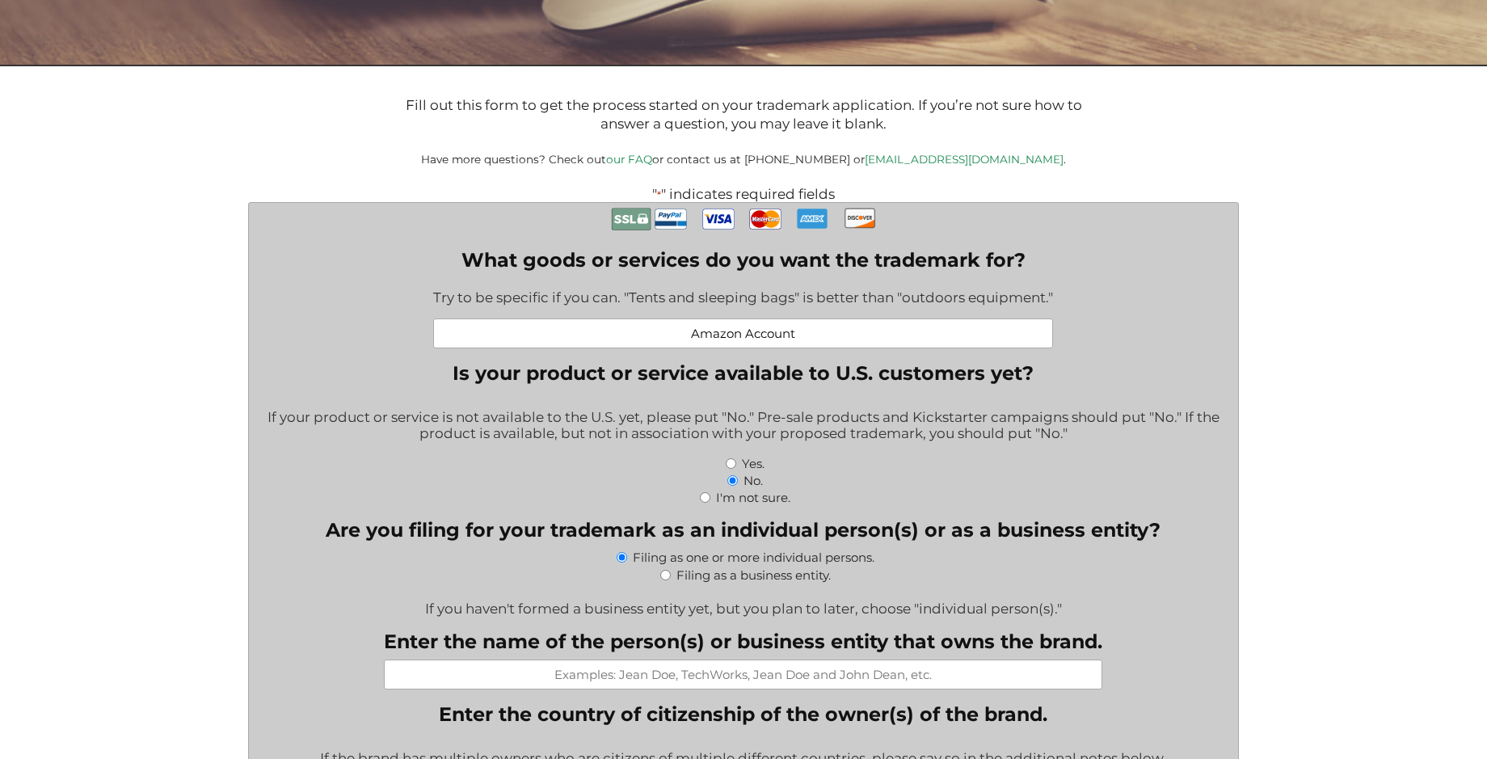 Image resolution: width=1487 pixels, height=759 pixels. Describe the element at coordinates (753, 497) in the screenshot. I see `label: I'm not sure.` at that location.